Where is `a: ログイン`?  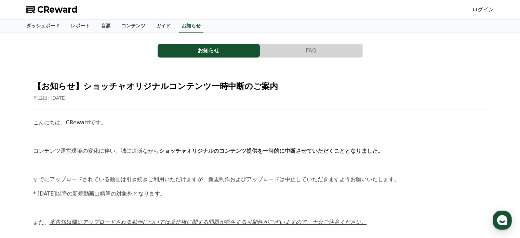 a: ログイン is located at coordinates (483, 10).